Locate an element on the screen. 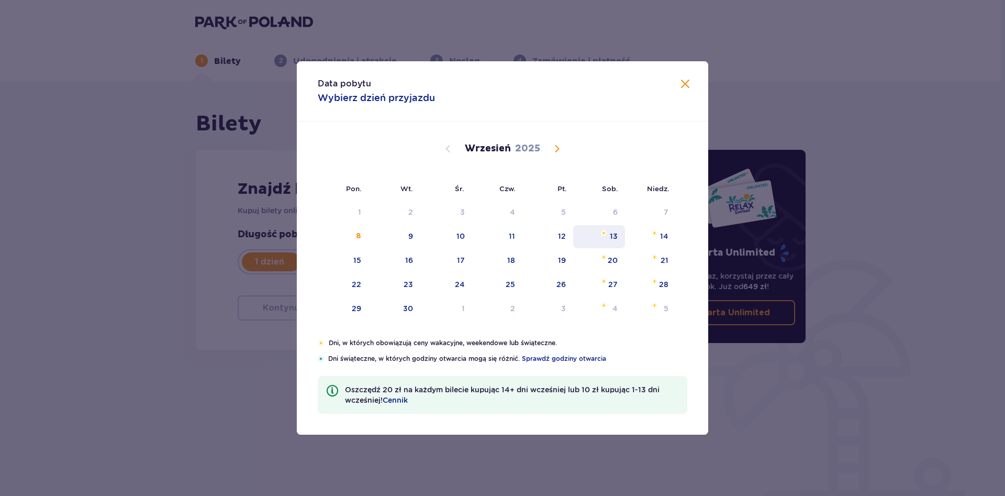  td: Not available. niedziela, 7 września 2025 is located at coordinates (650, 213).